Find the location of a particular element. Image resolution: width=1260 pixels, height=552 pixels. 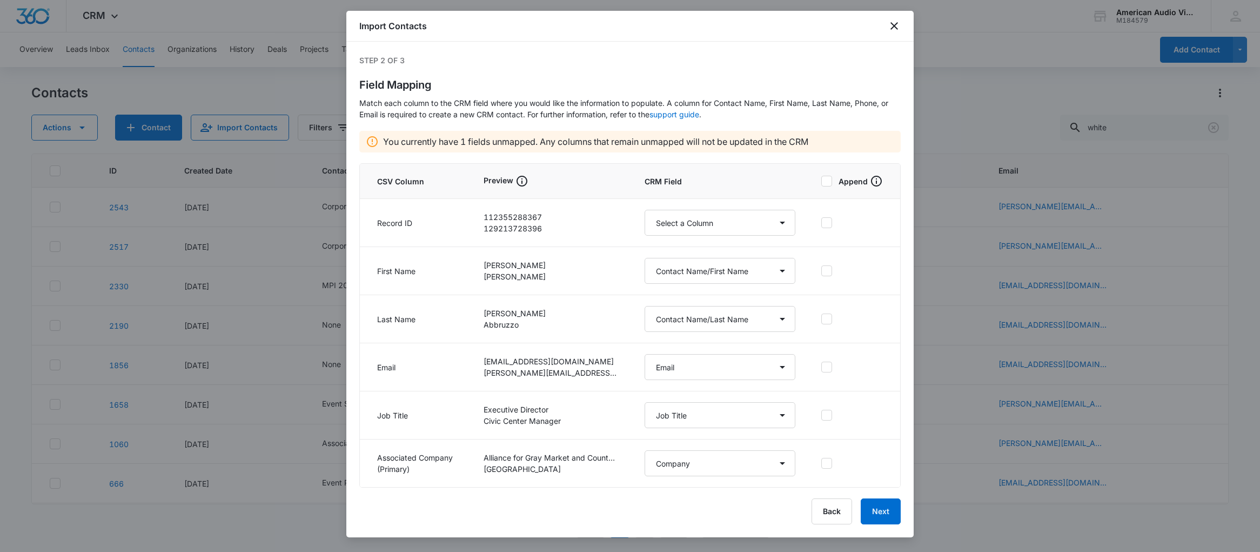

td: Email is located at coordinates (415, 367).